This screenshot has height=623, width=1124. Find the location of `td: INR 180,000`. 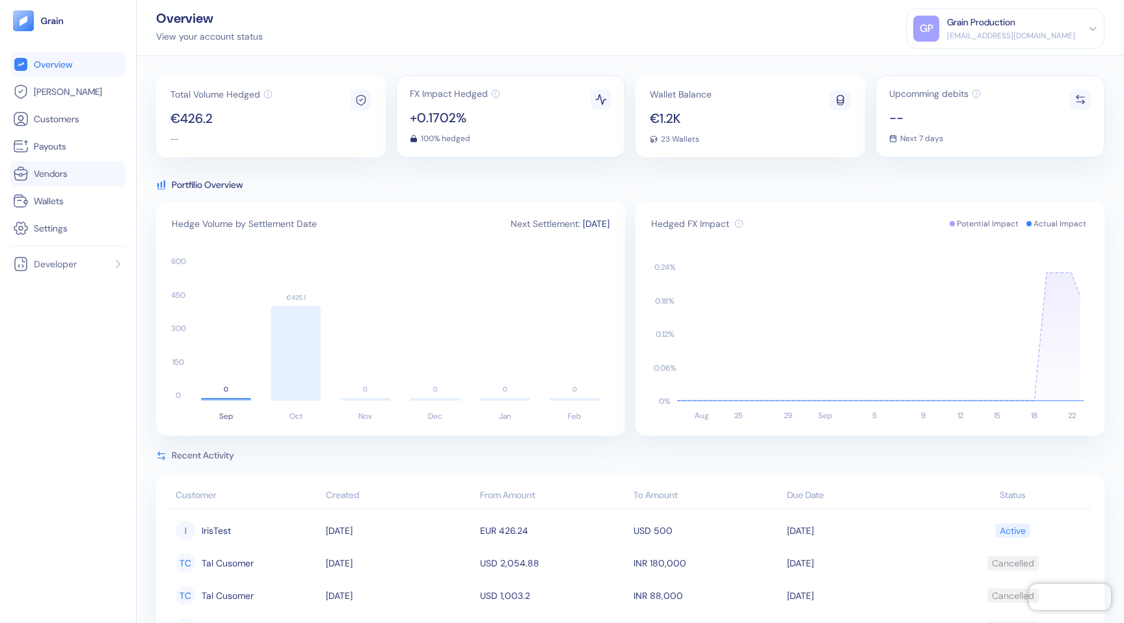

td: INR 180,000 is located at coordinates (707, 563).